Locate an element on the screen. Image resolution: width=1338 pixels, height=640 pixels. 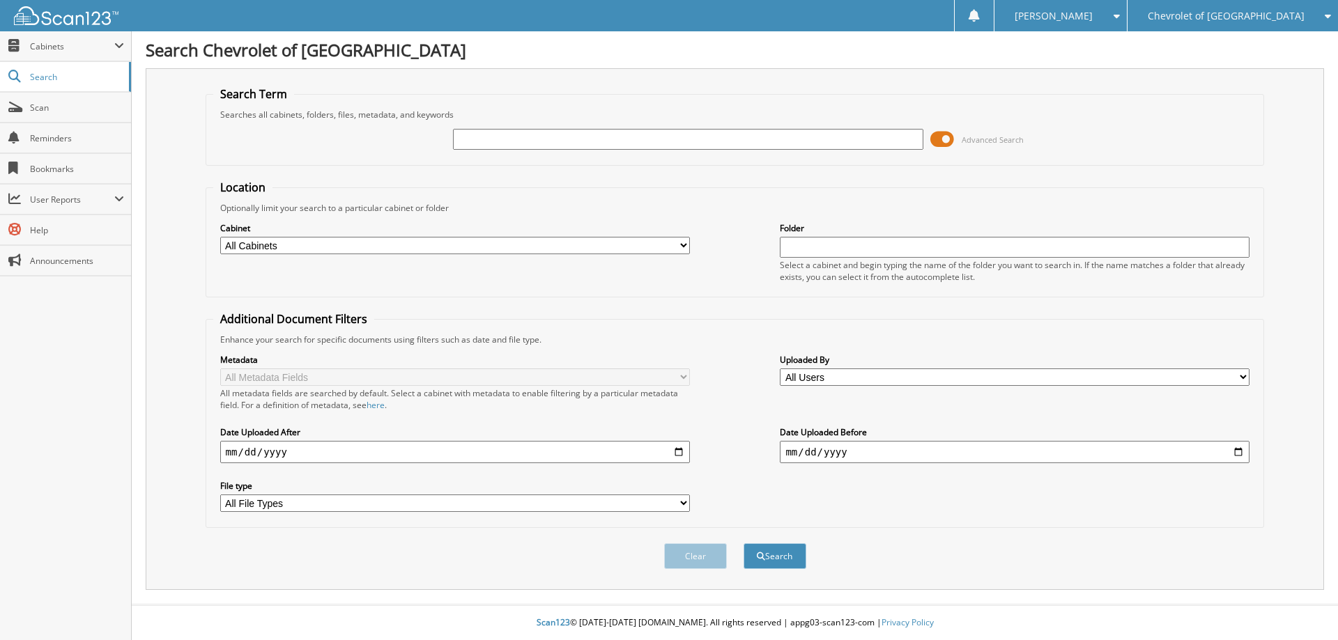
a: here is located at coordinates (376, 405).